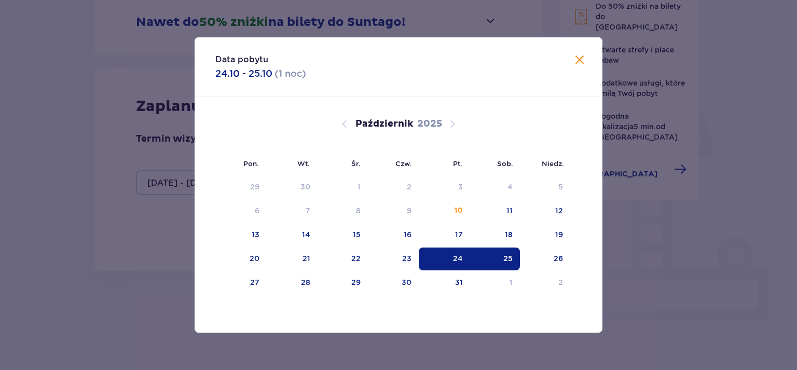 The width and height of the screenshot is (797, 370). I want to click on p: 2025, so click(430, 124).